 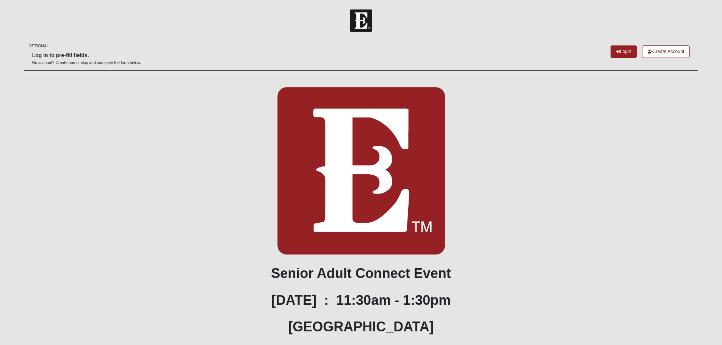 What do you see at coordinates (361, 273) in the screenshot?
I see `h1: Senior Adult Connect Event` at bounding box center [361, 273].